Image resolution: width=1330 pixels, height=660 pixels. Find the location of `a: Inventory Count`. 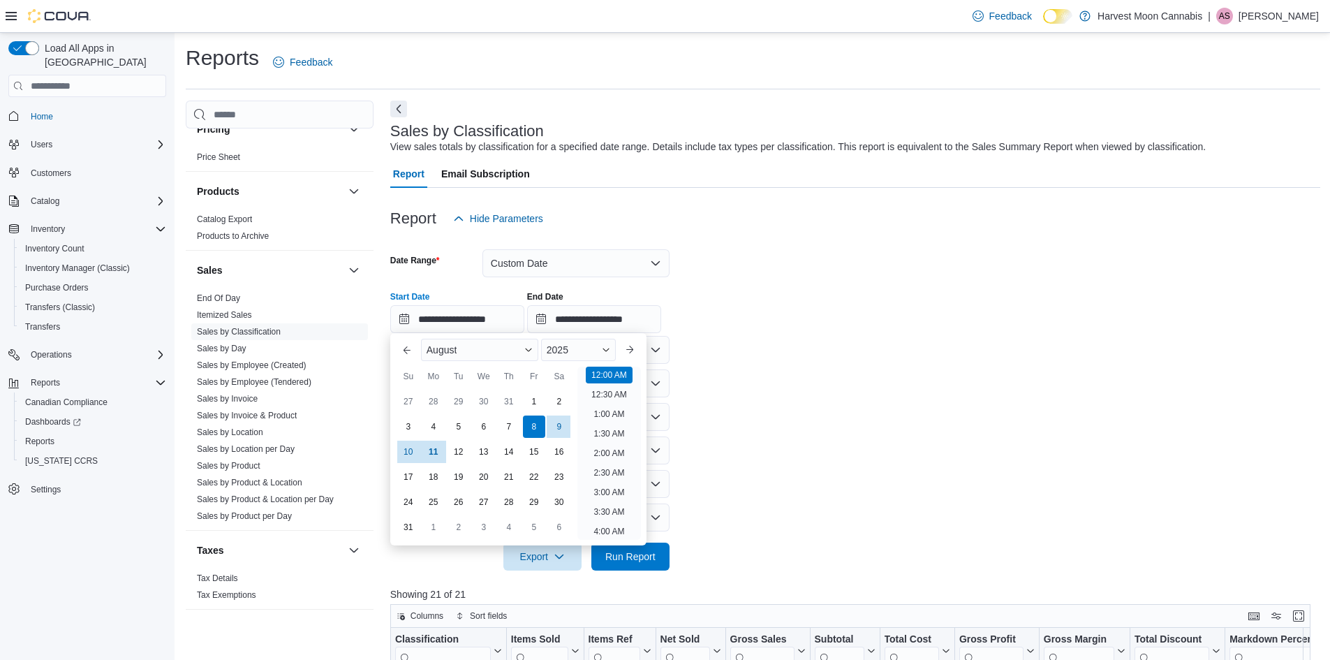

a: Inventory Count is located at coordinates (54, 249).